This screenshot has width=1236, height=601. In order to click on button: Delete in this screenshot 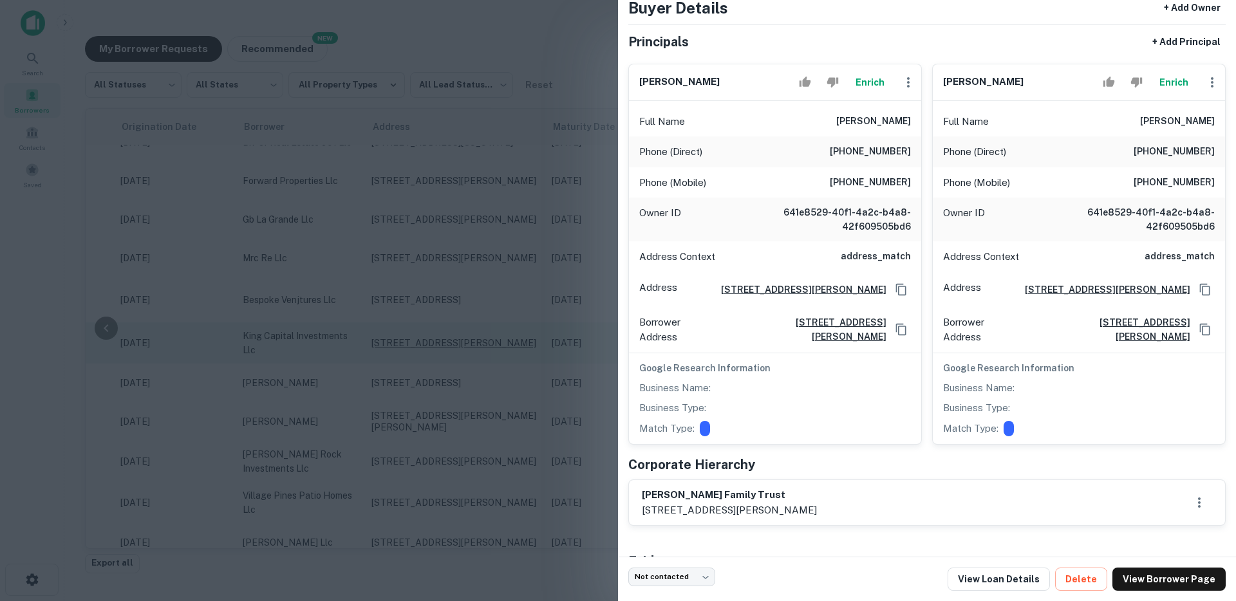, I will do `click(1081, 579)`.